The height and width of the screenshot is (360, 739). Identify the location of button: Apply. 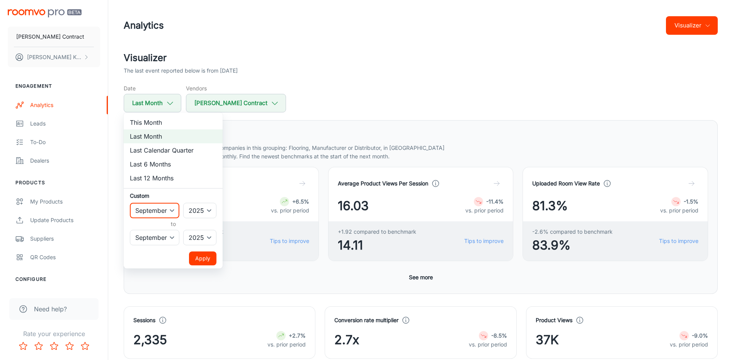
(202, 258).